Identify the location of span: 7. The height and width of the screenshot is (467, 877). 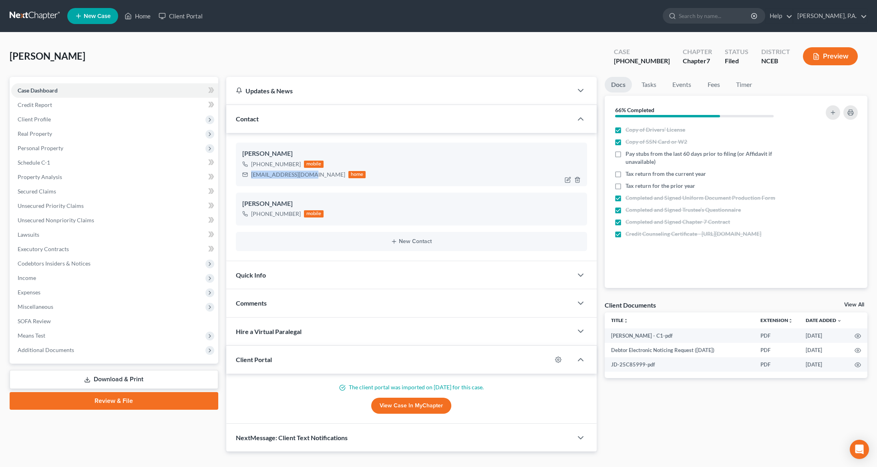
(708, 60).